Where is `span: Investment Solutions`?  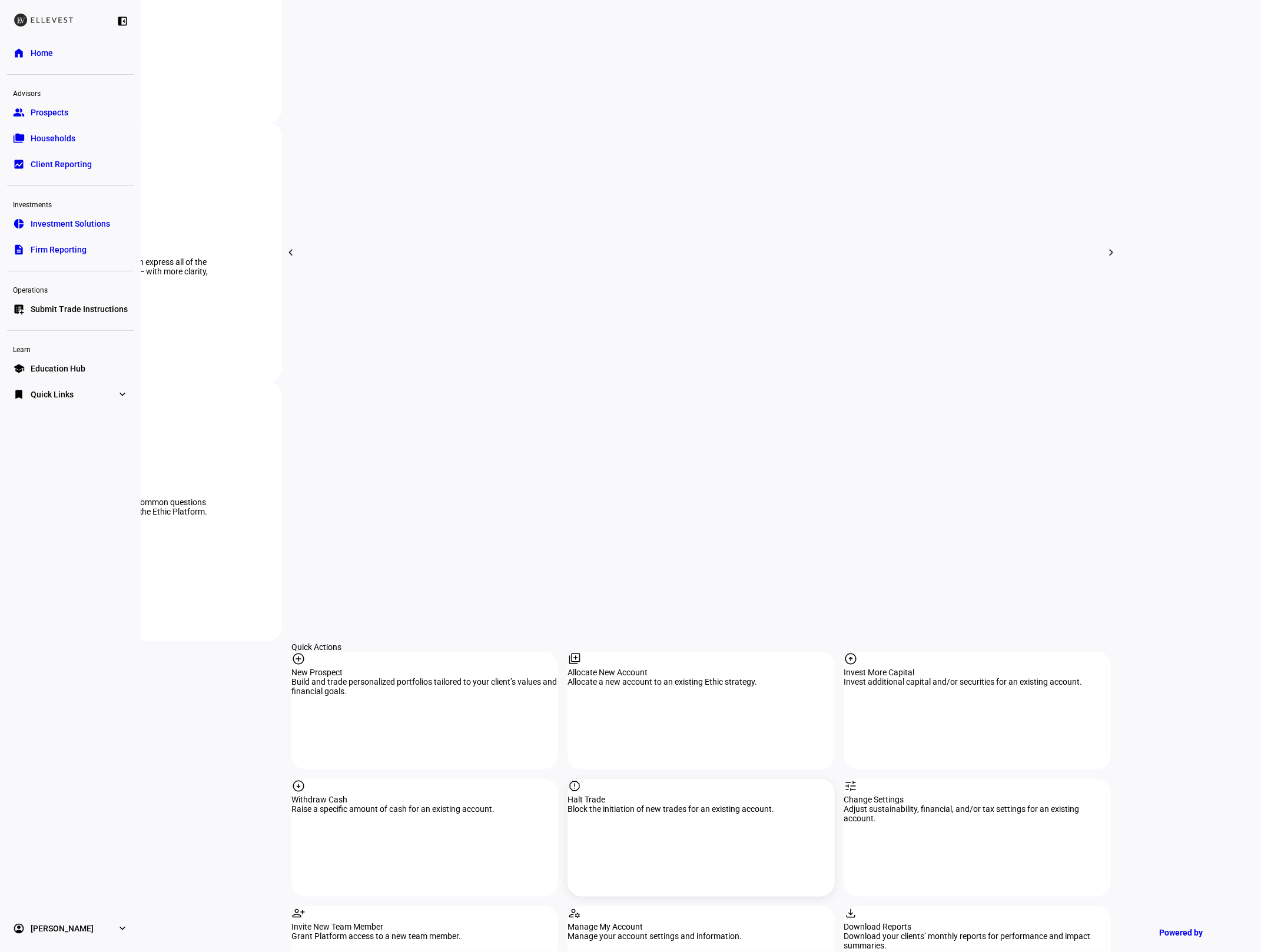
span: Investment Solutions is located at coordinates (70, 224).